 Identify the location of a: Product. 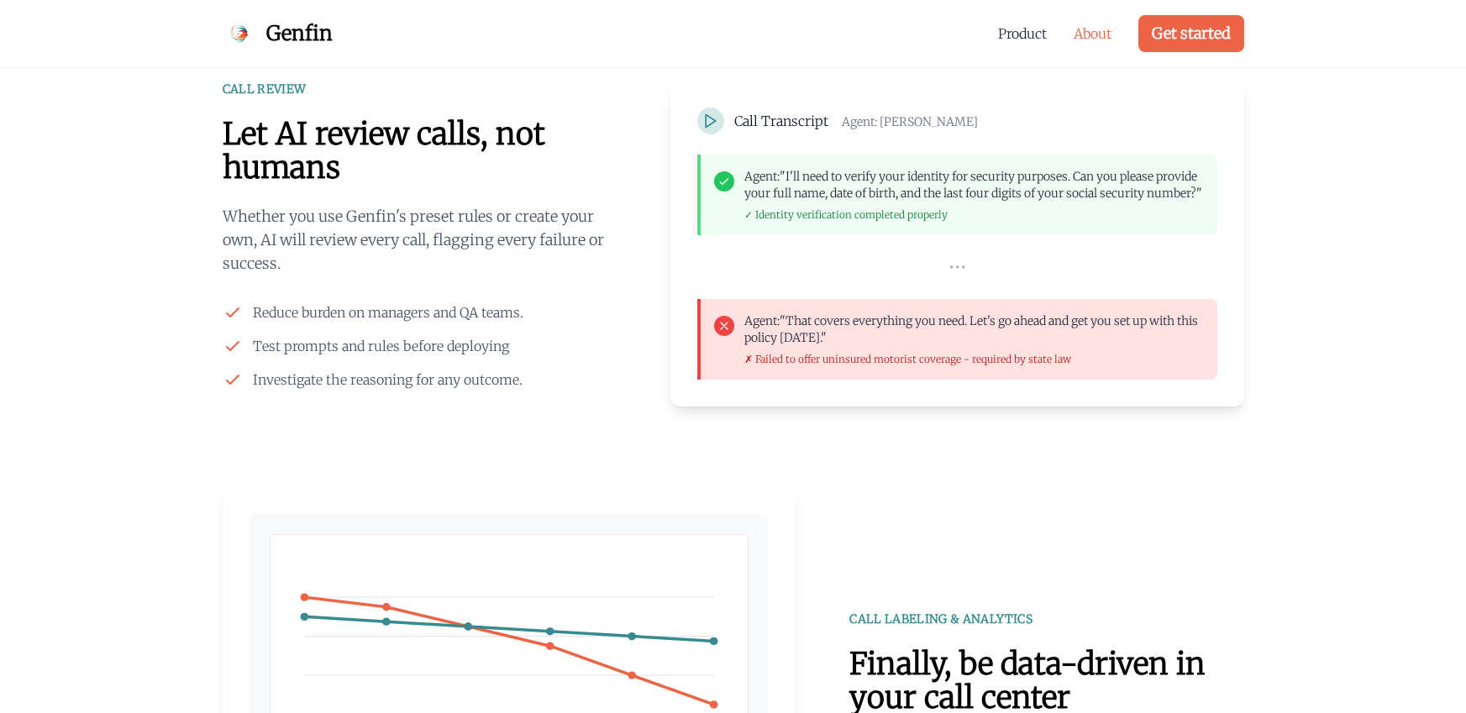
(1023, 34).